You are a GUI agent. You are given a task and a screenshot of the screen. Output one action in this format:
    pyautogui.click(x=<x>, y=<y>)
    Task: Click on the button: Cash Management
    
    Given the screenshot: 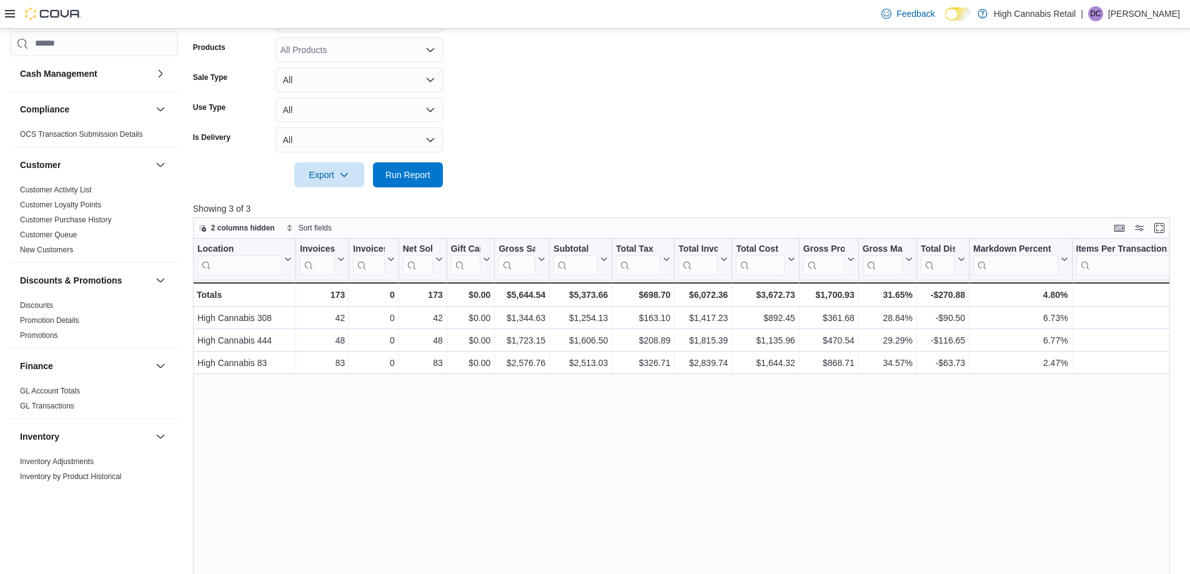 What is the action you would take?
    pyautogui.click(x=85, y=74)
    